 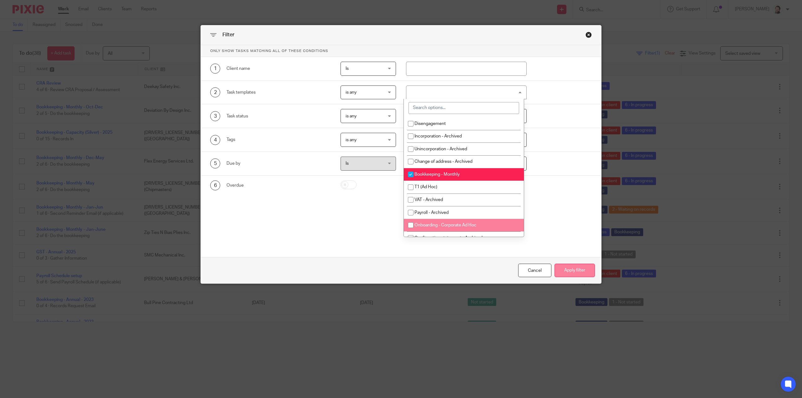 What do you see at coordinates (215, 164) in the screenshot?
I see `div: 5` at bounding box center [215, 164].